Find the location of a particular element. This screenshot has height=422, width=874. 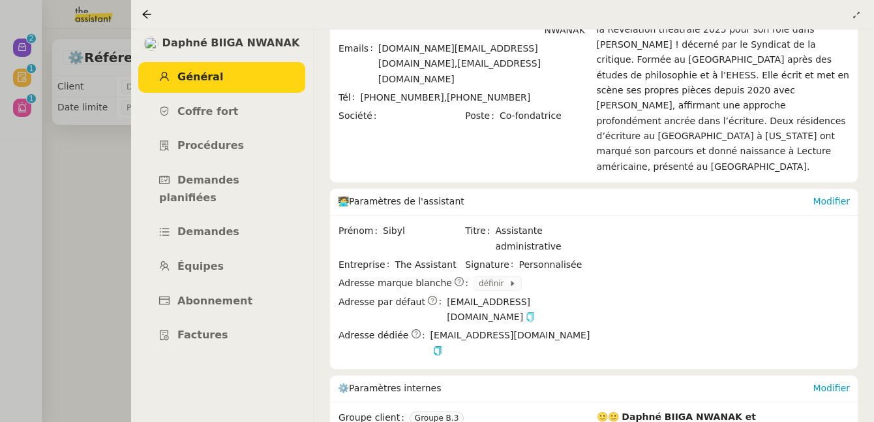

span: Poste is located at coordinates (482, 115).